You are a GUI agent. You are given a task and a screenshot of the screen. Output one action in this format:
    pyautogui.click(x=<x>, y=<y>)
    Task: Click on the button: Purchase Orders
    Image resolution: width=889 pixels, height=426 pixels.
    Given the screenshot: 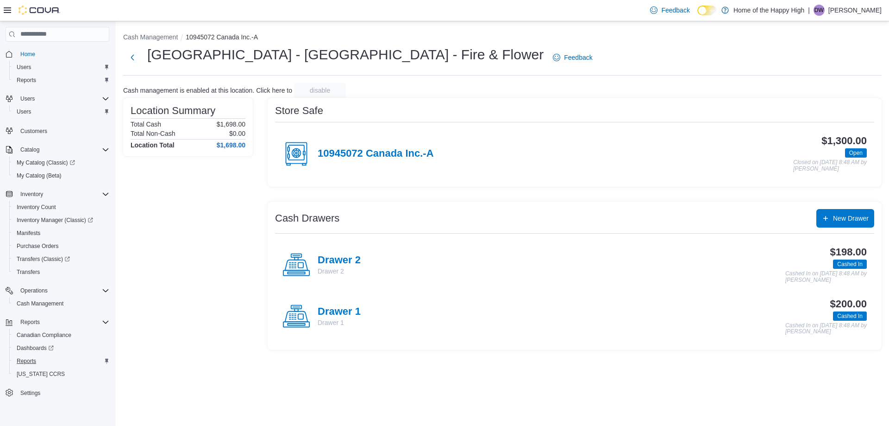 What is the action you would take?
    pyautogui.click(x=61, y=246)
    